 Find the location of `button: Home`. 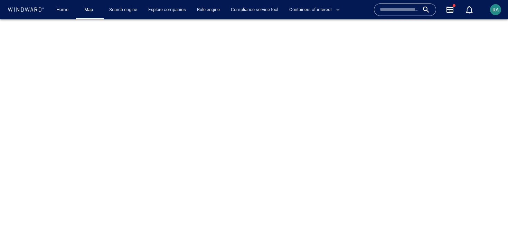

button: Home is located at coordinates (62, 10).